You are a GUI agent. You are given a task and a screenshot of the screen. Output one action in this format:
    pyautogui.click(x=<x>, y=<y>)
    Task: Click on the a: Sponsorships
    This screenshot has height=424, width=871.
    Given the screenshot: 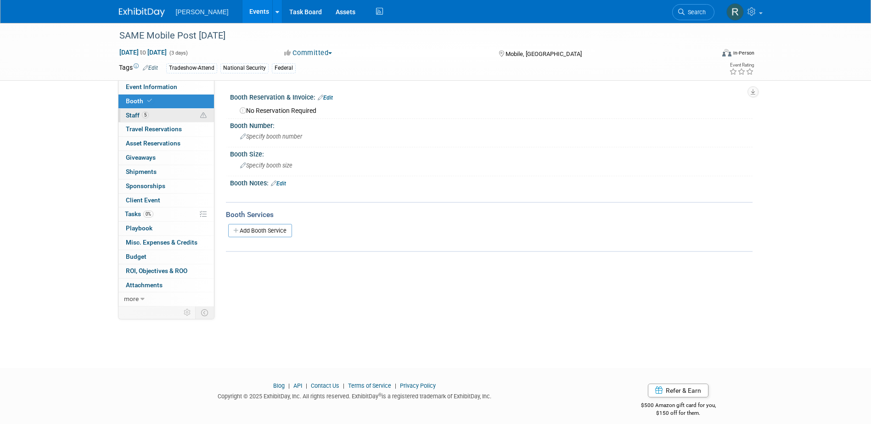 What is the action you would take?
    pyautogui.click(x=166, y=186)
    